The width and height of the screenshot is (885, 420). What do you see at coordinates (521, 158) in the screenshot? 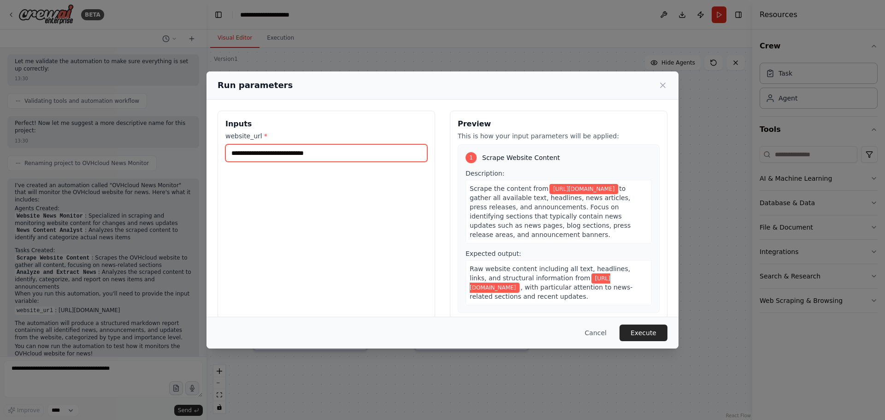
I see `span: Scrape Website Content` at bounding box center [521, 158].